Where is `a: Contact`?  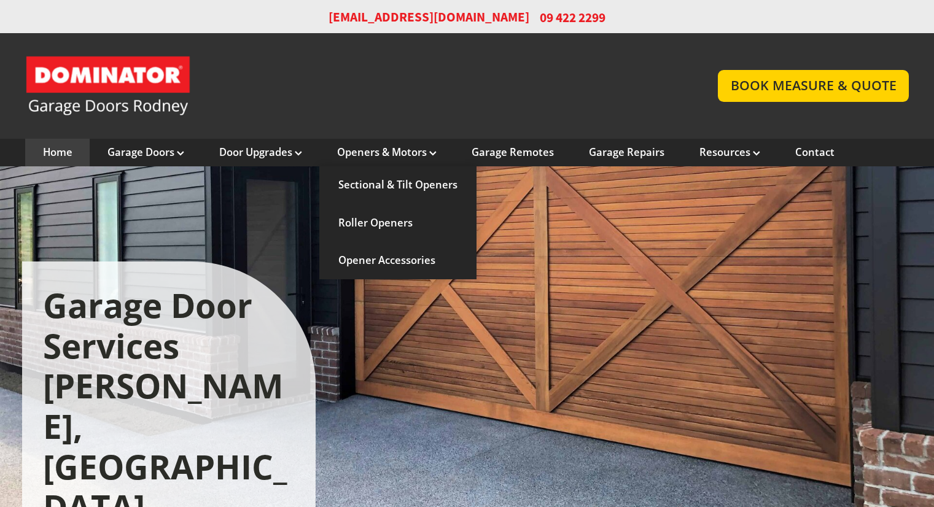
a: Contact is located at coordinates (815, 152).